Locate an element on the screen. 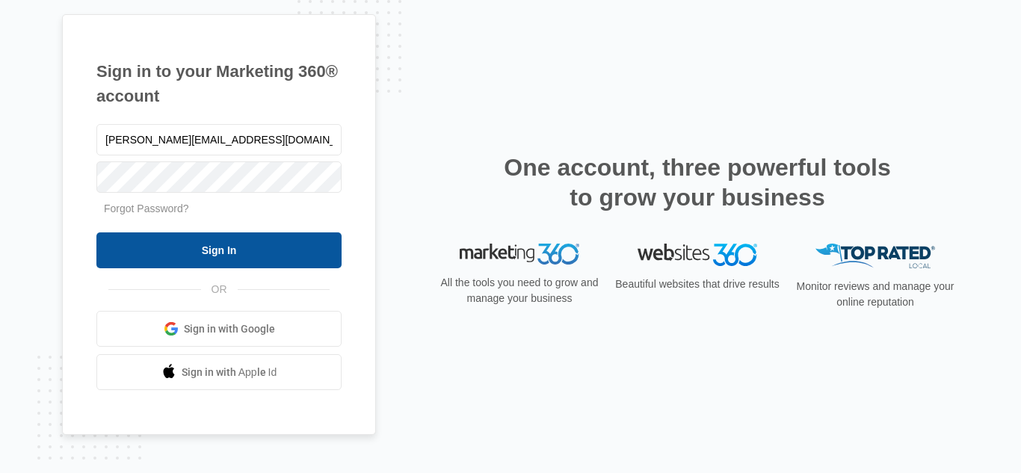  p: All the tools you need to grow and manage your business is located at coordinates (519, 291).